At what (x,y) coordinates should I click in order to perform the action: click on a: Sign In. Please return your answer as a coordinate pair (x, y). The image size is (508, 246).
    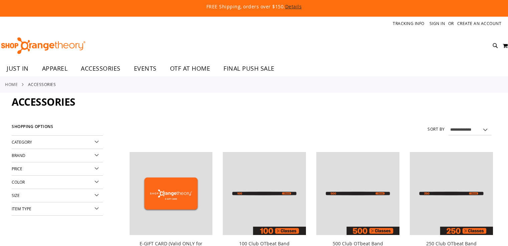
    Looking at the image, I should click on (437, 23).